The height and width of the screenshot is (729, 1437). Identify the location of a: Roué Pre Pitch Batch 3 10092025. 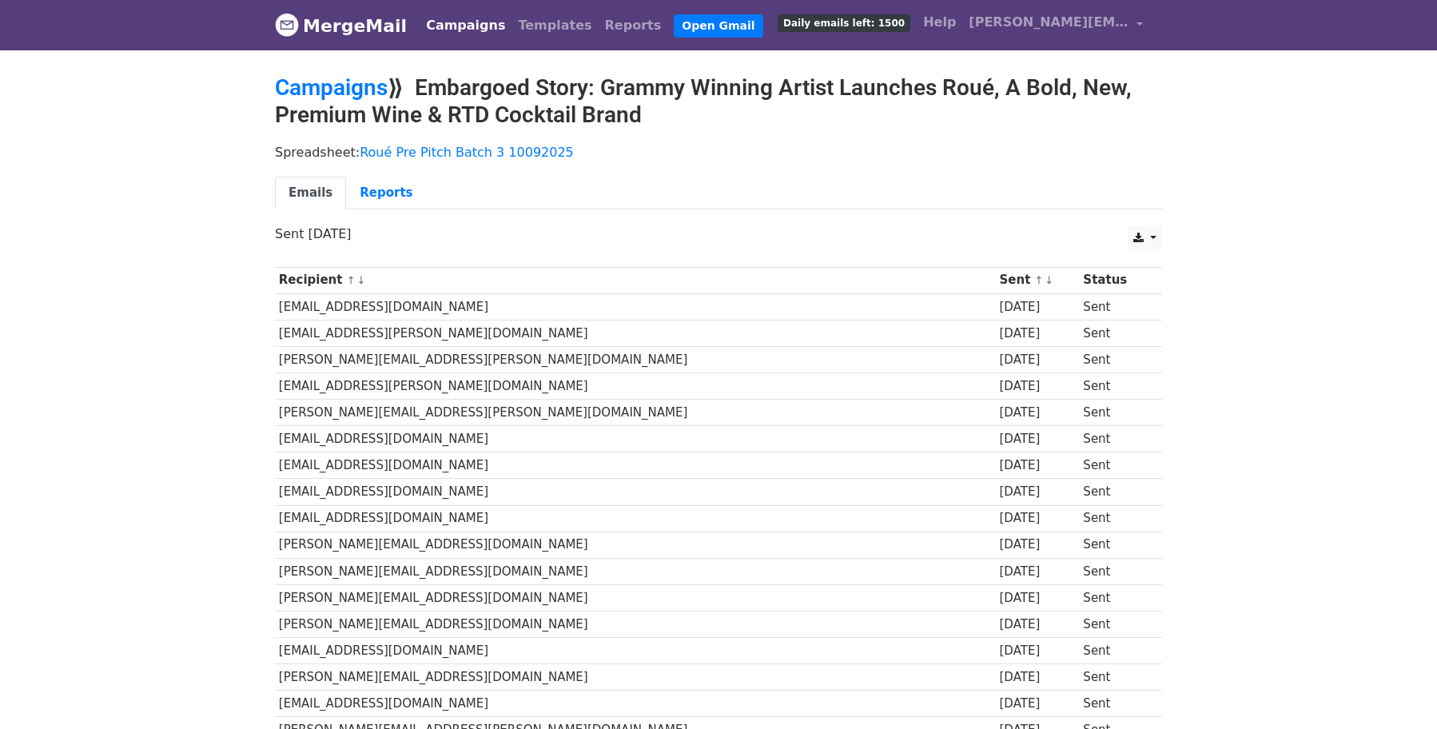
(467, 152).